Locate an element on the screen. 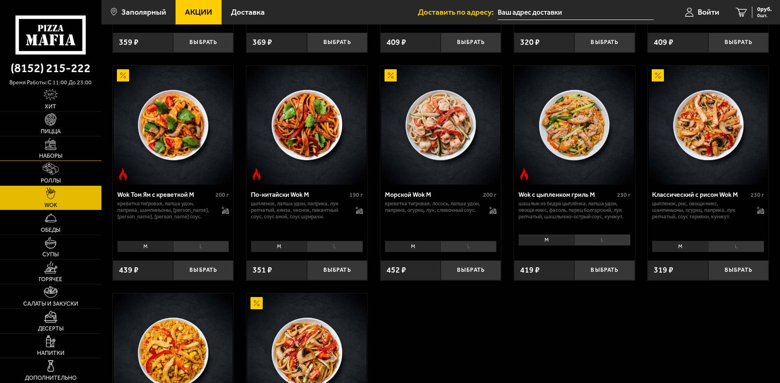 The height and width of the screenshot is (383, 780). p: цыпленок, лапша удон, паприка, лук репчатый, кинза, чеснок, пикантный соус, соус Амой, соус шрирачи. is located at coordinates (299, 210).